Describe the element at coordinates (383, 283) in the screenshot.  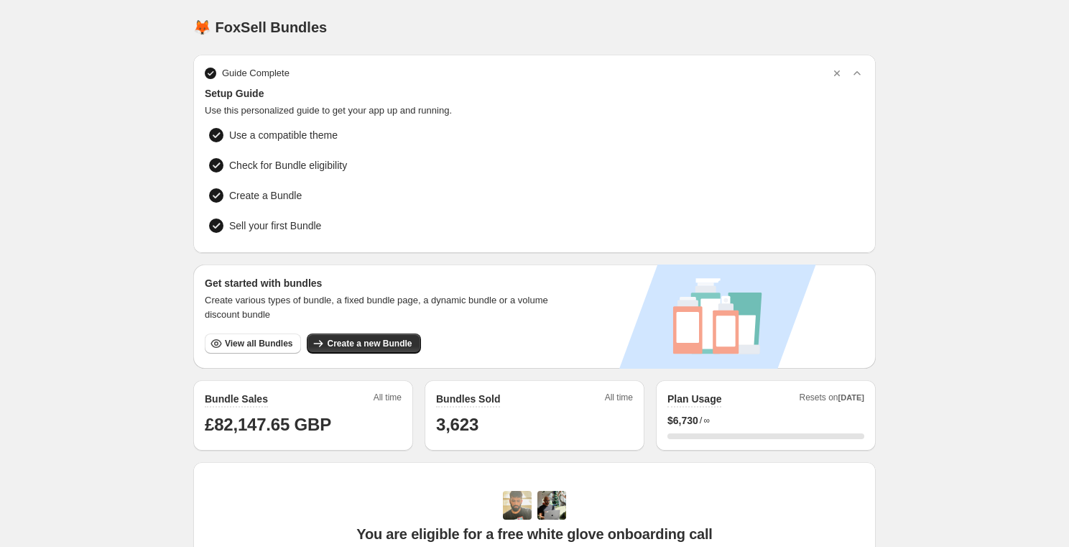
I see `h3: Get started with bundles` at that location.